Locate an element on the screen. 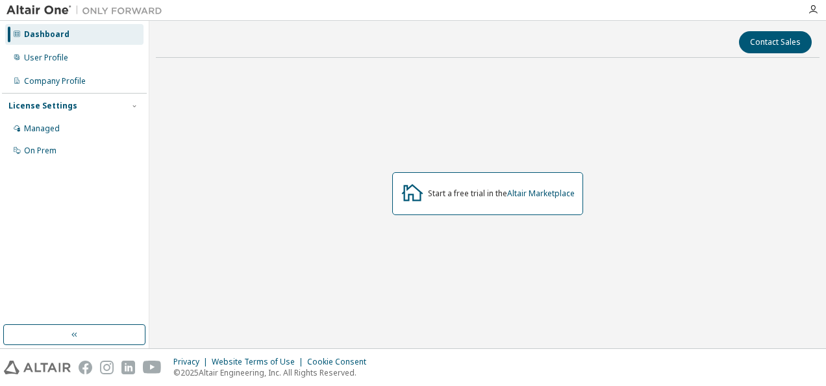 Image resolution: width=826 pixels, height=386 pixels. img: facebook.svg is located at coordinates (85, 367).